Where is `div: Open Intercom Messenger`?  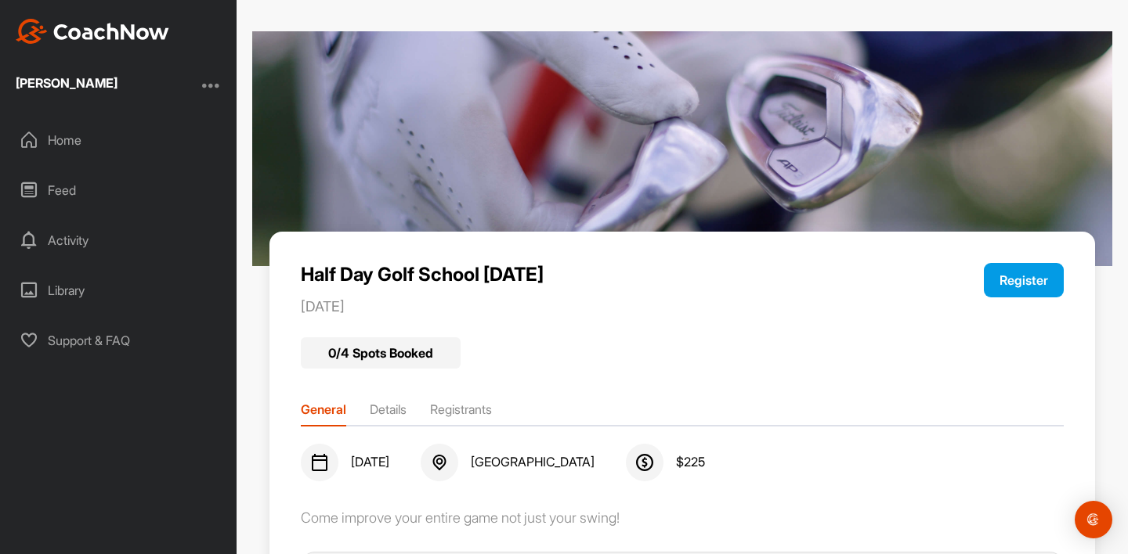 div: Open Intercom Messenger is located at coordinates (1093, 520).